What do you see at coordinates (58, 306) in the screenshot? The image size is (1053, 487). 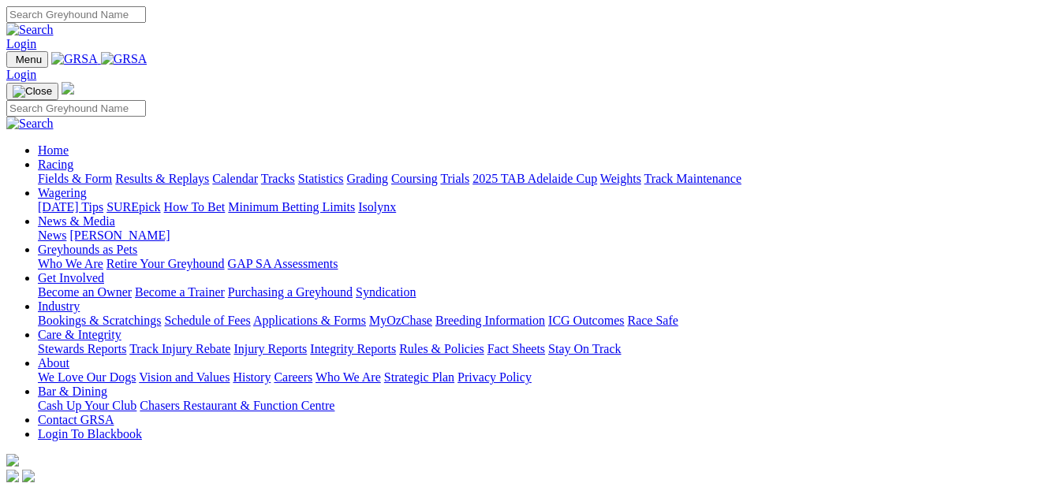 I see `a: Industry` at bounding box center [58, 306].